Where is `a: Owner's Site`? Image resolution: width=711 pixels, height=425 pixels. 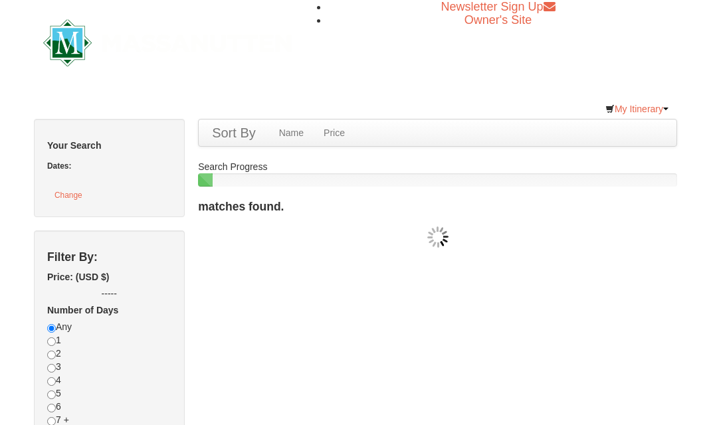
a: Owner's Site is located at coordinates (498, 20).